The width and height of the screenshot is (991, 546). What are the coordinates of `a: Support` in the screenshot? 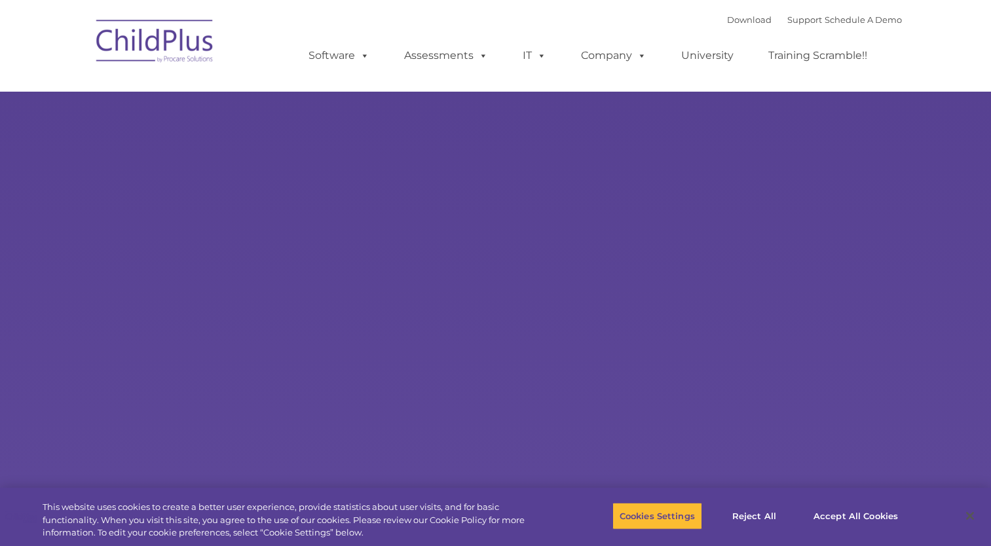 It's located at (804, 20).